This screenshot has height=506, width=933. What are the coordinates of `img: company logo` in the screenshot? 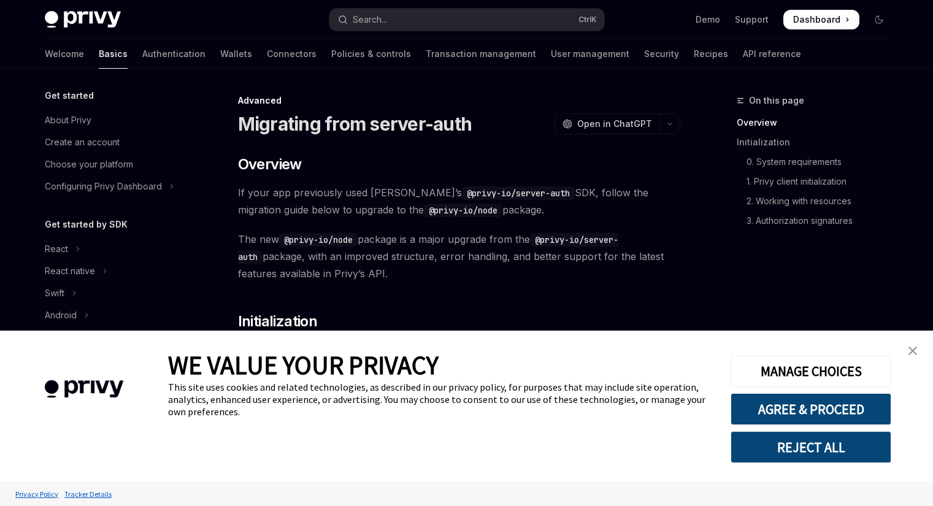 It's located at (84, 389).